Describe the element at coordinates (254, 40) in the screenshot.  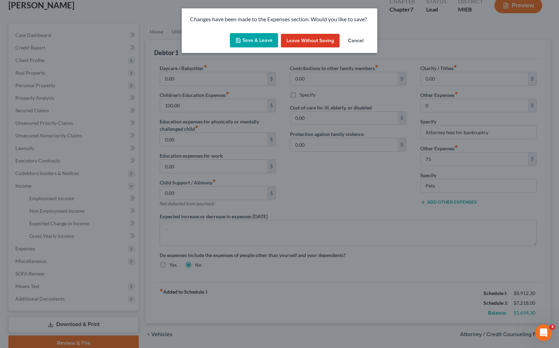
I see `button: Save & Leave` at that location.